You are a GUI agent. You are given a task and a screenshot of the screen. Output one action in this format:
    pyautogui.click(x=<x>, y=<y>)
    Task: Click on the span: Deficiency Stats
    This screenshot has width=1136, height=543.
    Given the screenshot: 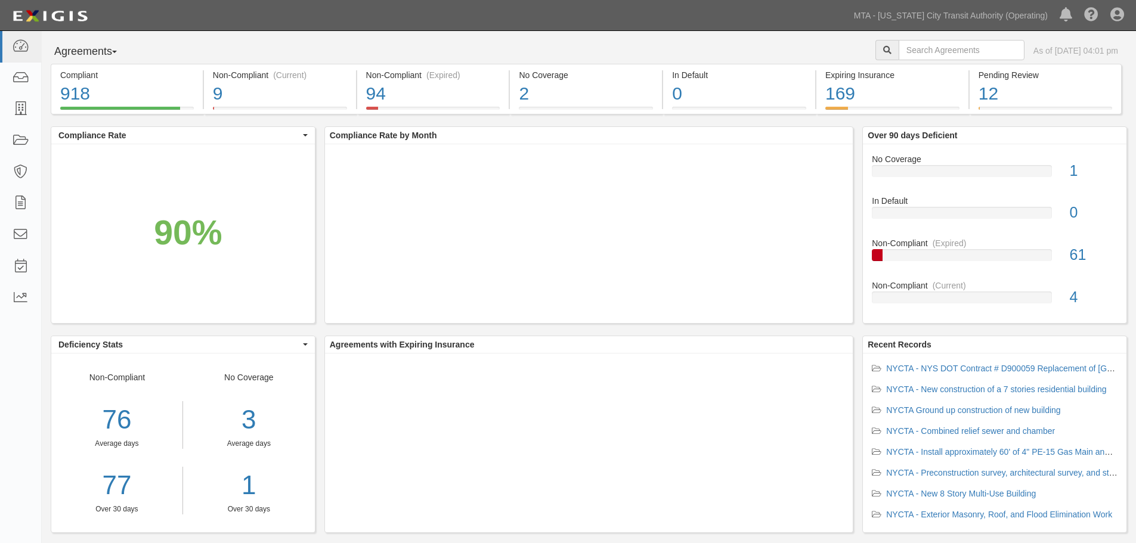 What is the action you would take?
    pyautogui.click(x=179, y=345)
    